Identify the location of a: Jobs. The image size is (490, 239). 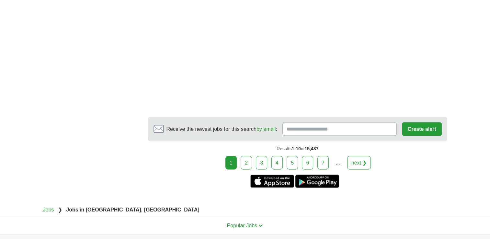
(49, 209).